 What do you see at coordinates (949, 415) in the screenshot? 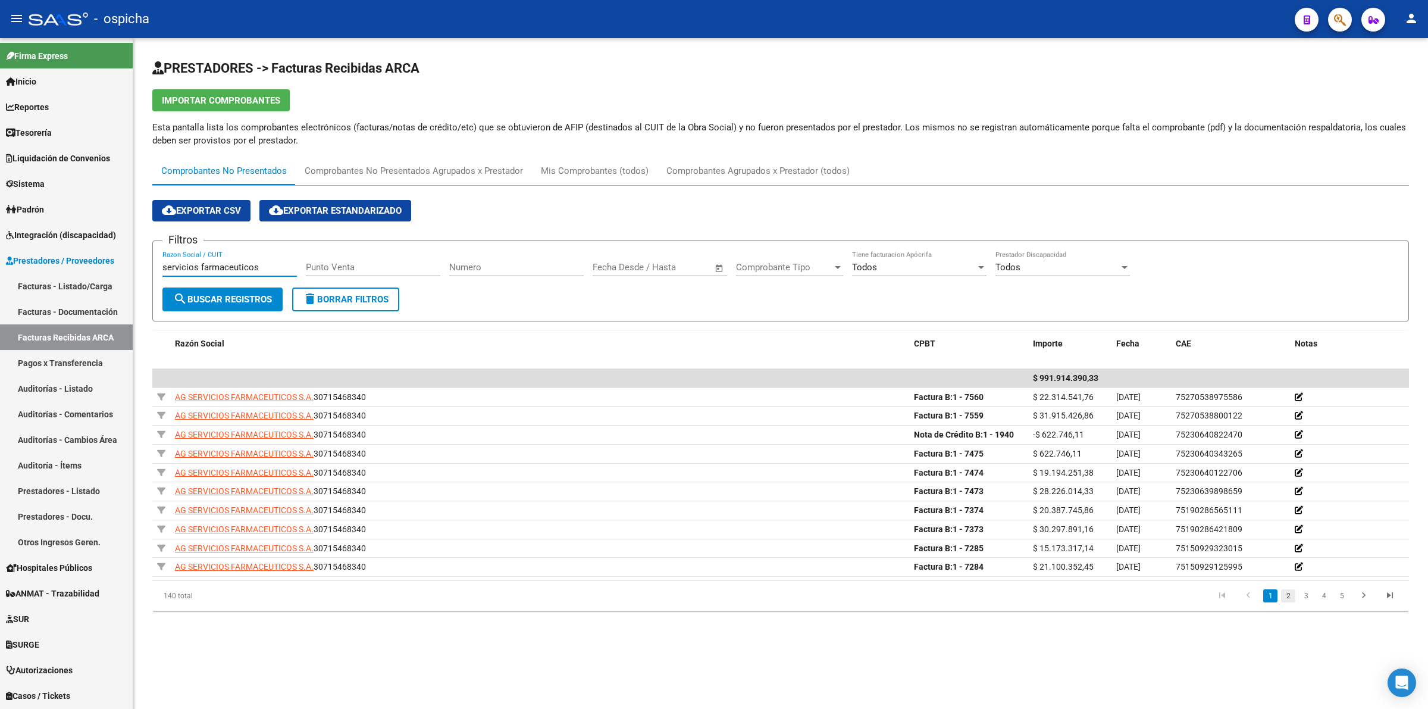
I see `strong: 1 - 7559` at bounding box center [949, 415].